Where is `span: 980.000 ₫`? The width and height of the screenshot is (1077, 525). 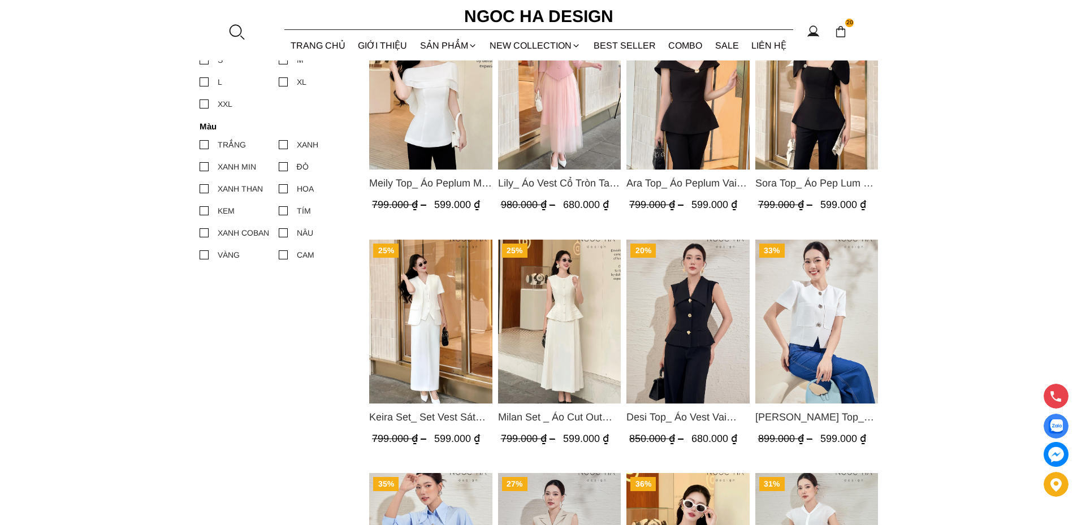
span: 980.000 ₫ is located at coordinates (528, 205).